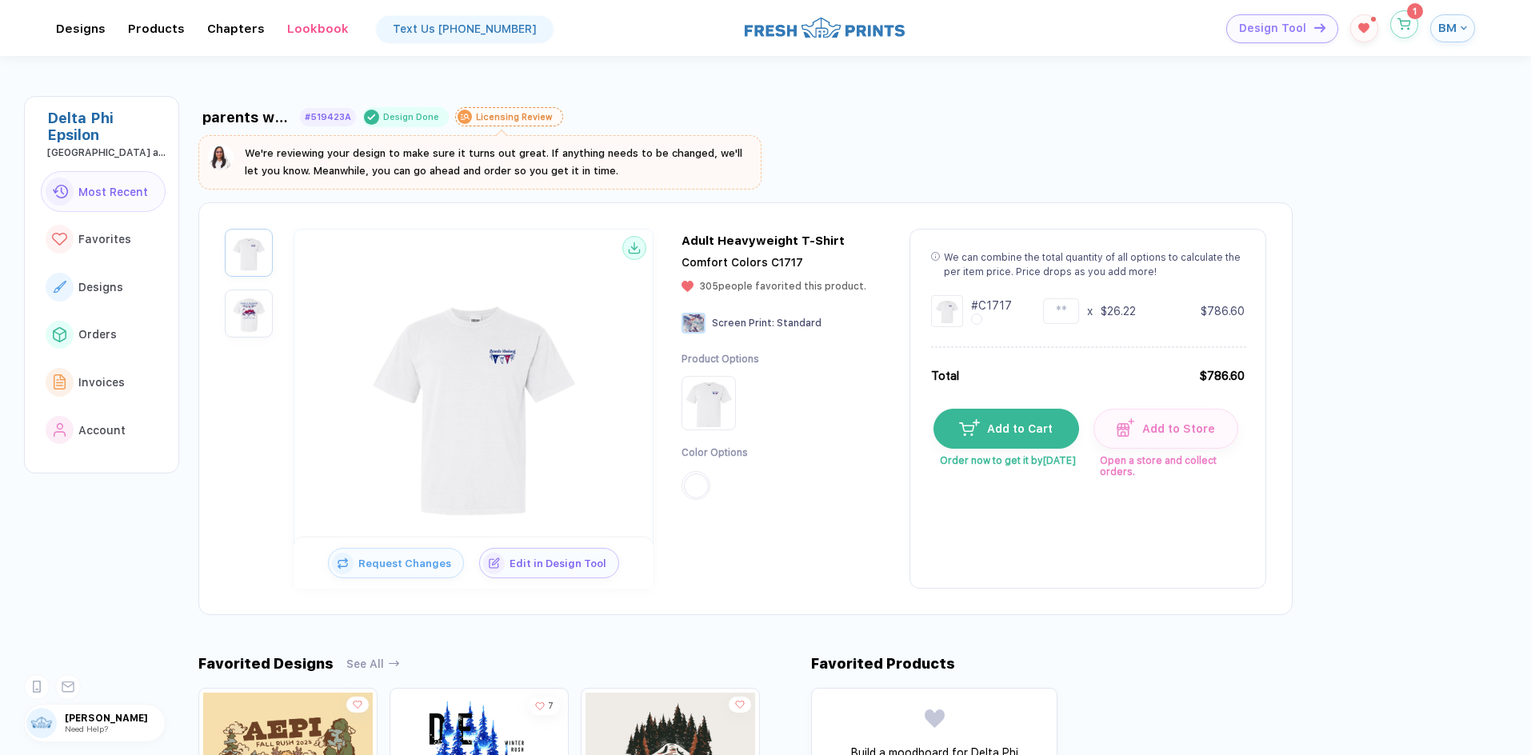 This screenshot has width=1531, height=755. What do you see at coordinates (1282, 29) in the screenshot?
I see `button: Design Toolicon` at bounding box center [1282, 29].